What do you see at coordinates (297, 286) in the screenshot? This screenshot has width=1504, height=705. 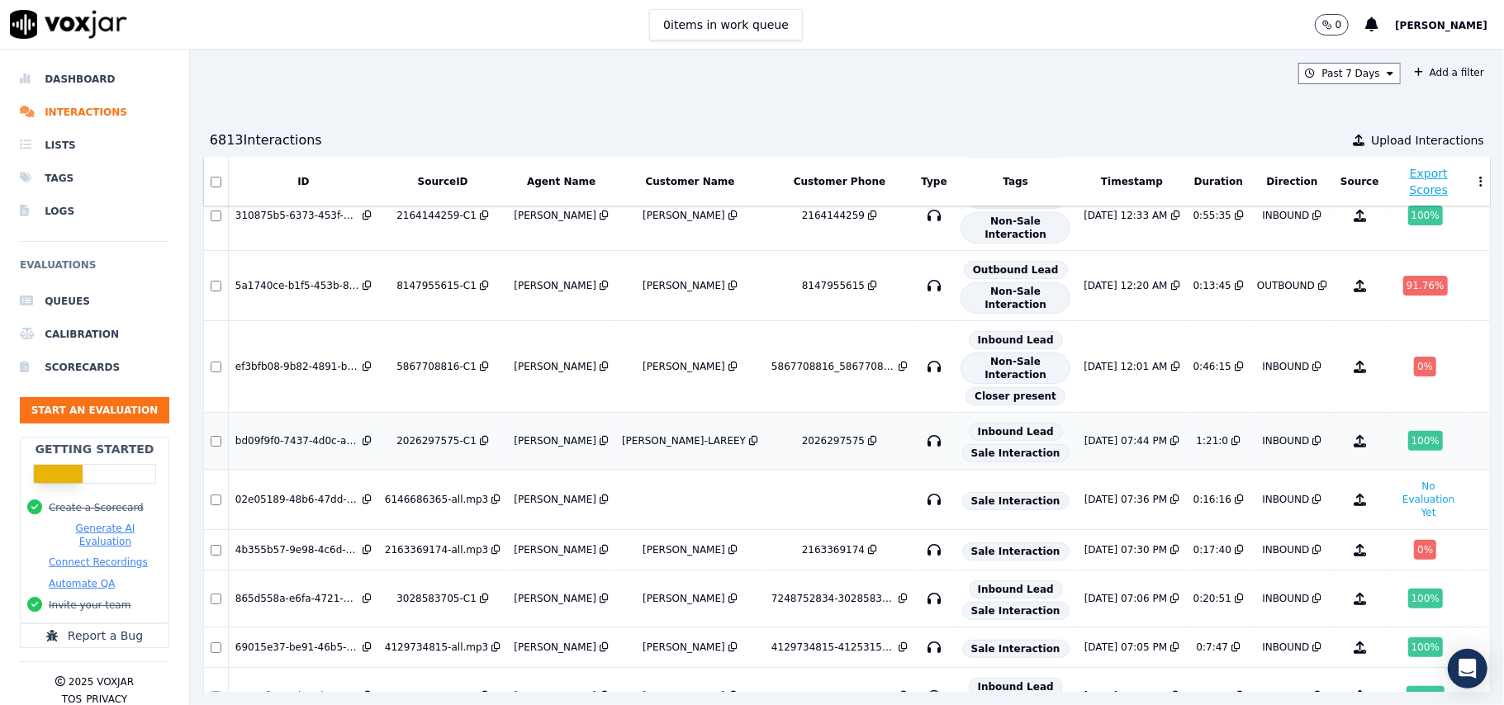 I see `div: 5a1740ce-b1f5-453b-8d0f-bbaf3148c35b` at bounding box center [297, 286].